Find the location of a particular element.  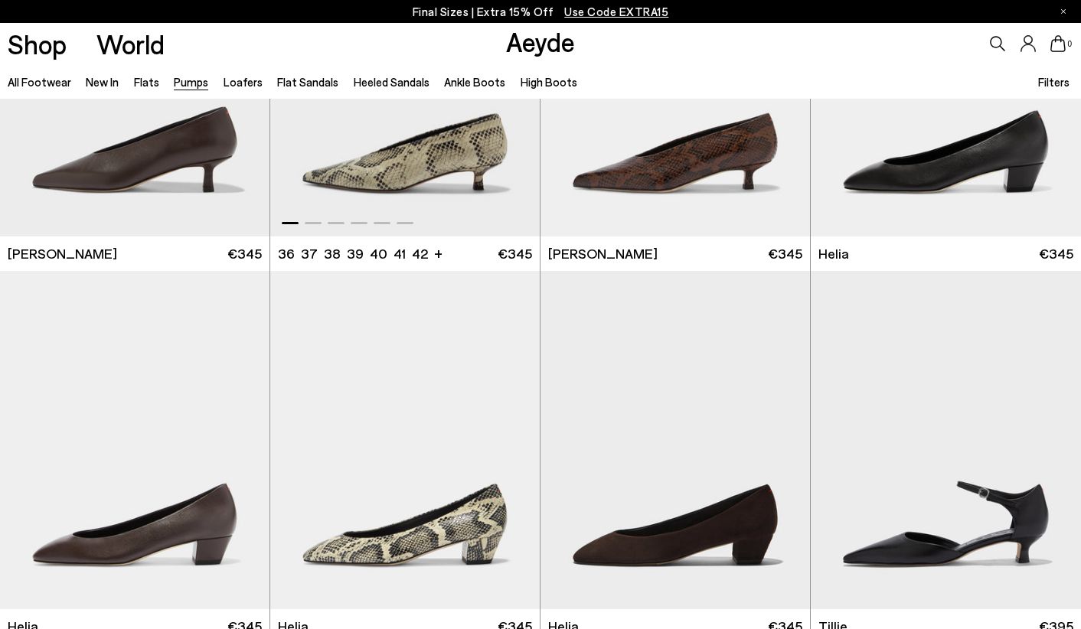

a: All Footwear is located at coordinates (39, 82).